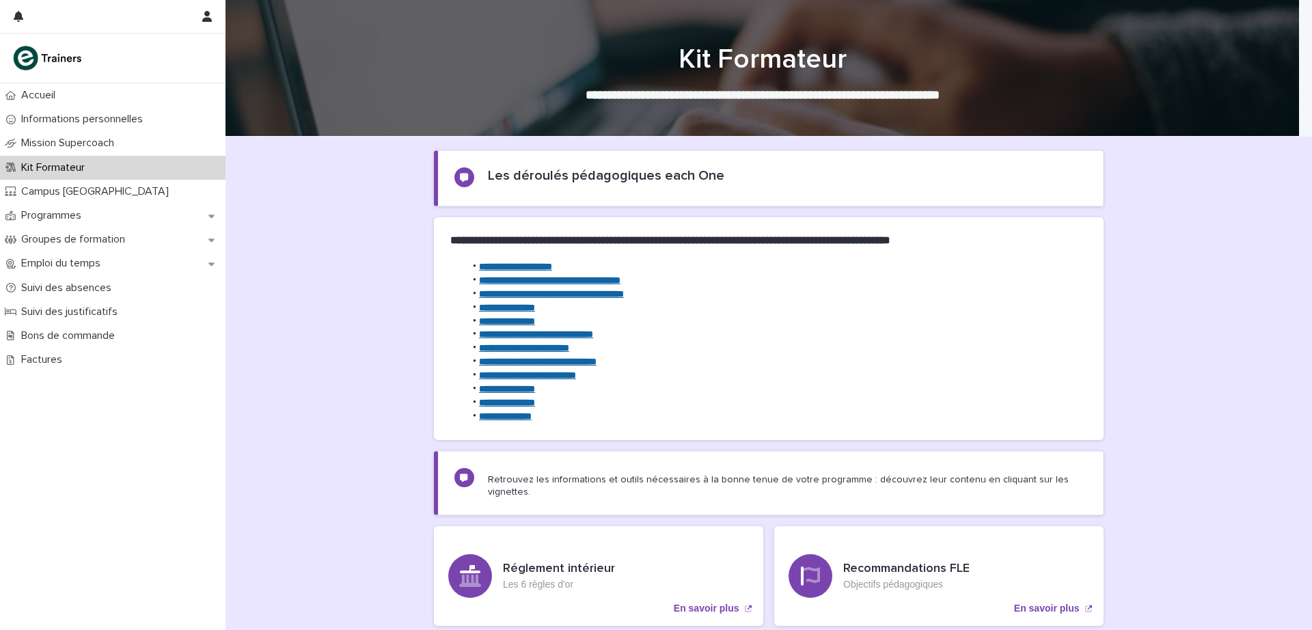 The height and width of the screenshot is (630, 1312). What do you see at coordinates (559, 569) in the screenshot?
I see `h3: Réglement intérieur` at bounding box center [559, 569].